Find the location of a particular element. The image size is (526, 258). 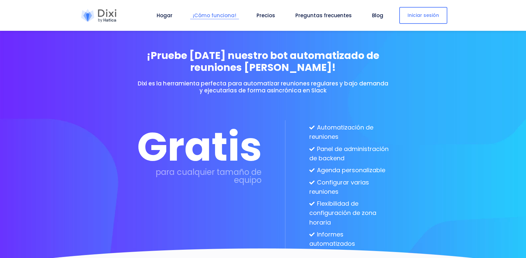

font: Dixi es la herramienta perfecta para automatizar reuniones regulares y bajo demanda y ejecutarlas... is located at coordinates (263, 87).